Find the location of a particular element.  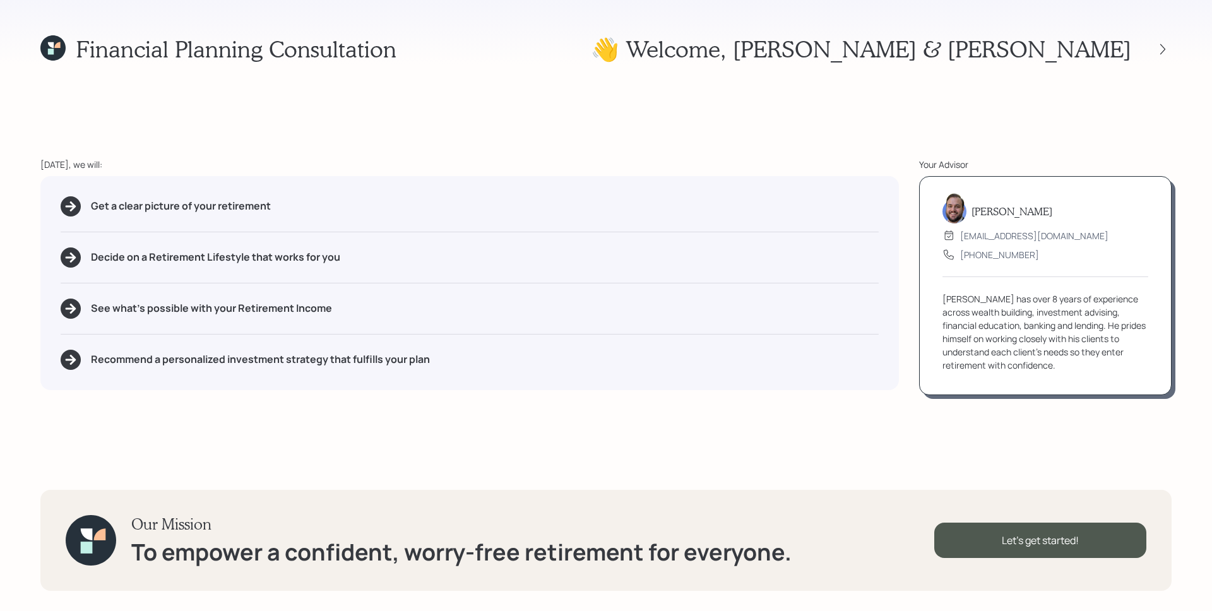

h3: Our Mission is located at coordinates (461, 524).